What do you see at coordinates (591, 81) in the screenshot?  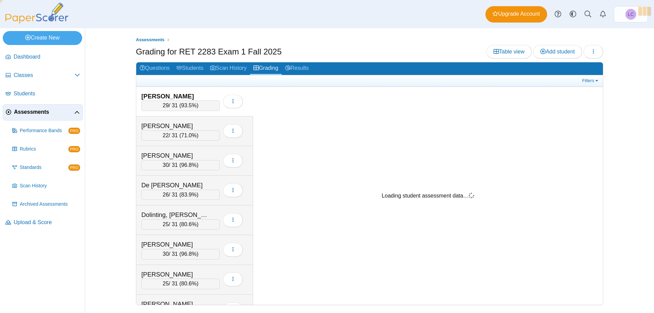 I see `a: Filters` at bounding box center [591, 81].